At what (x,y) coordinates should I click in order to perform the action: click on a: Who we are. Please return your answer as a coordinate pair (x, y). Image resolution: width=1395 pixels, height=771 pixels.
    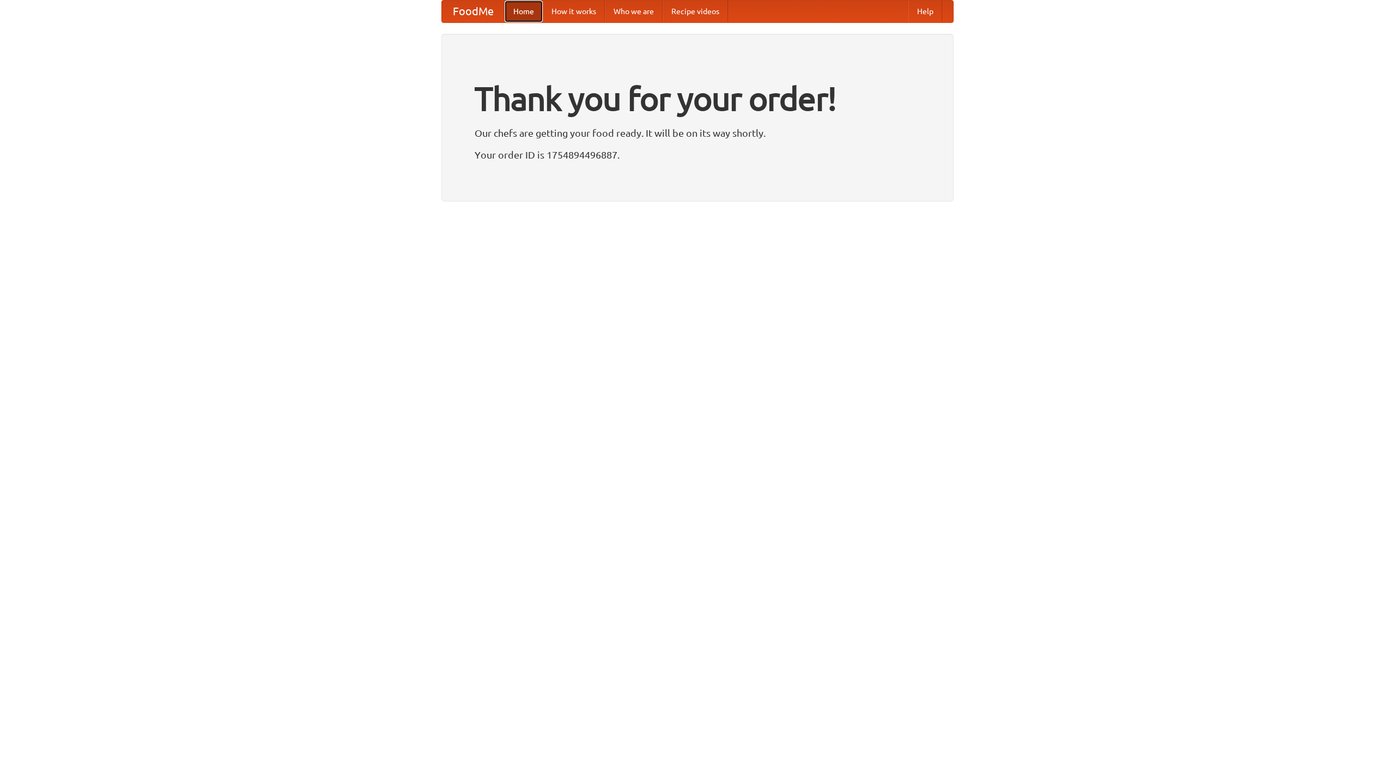
    Looking at the image, I should click on (634, 11).